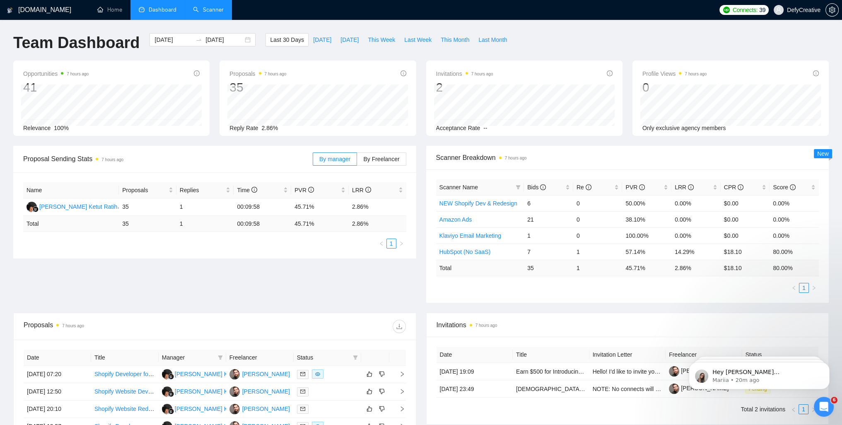  Describe the element at coordinates (459, 187) in the screenshot. I see `span: Scanner Name` at that location.